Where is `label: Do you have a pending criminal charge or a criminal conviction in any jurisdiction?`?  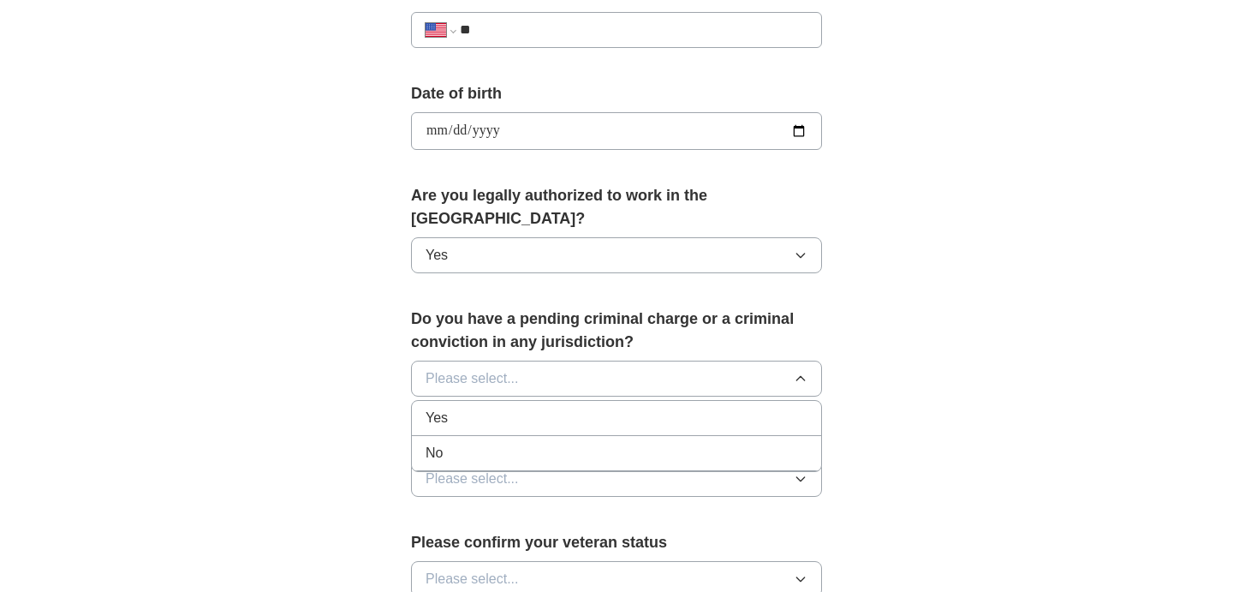 label: Do you have a pending criminal charge or a criminal conviction in any jurisdiction? is located at coordinates (616, 330).